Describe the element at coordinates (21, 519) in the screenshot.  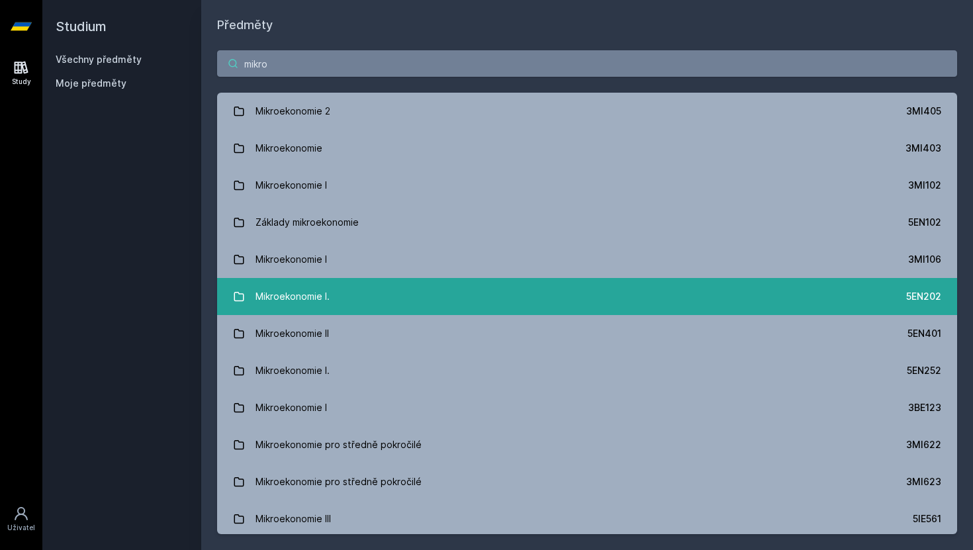
I see `a: Uživatel` at that location.